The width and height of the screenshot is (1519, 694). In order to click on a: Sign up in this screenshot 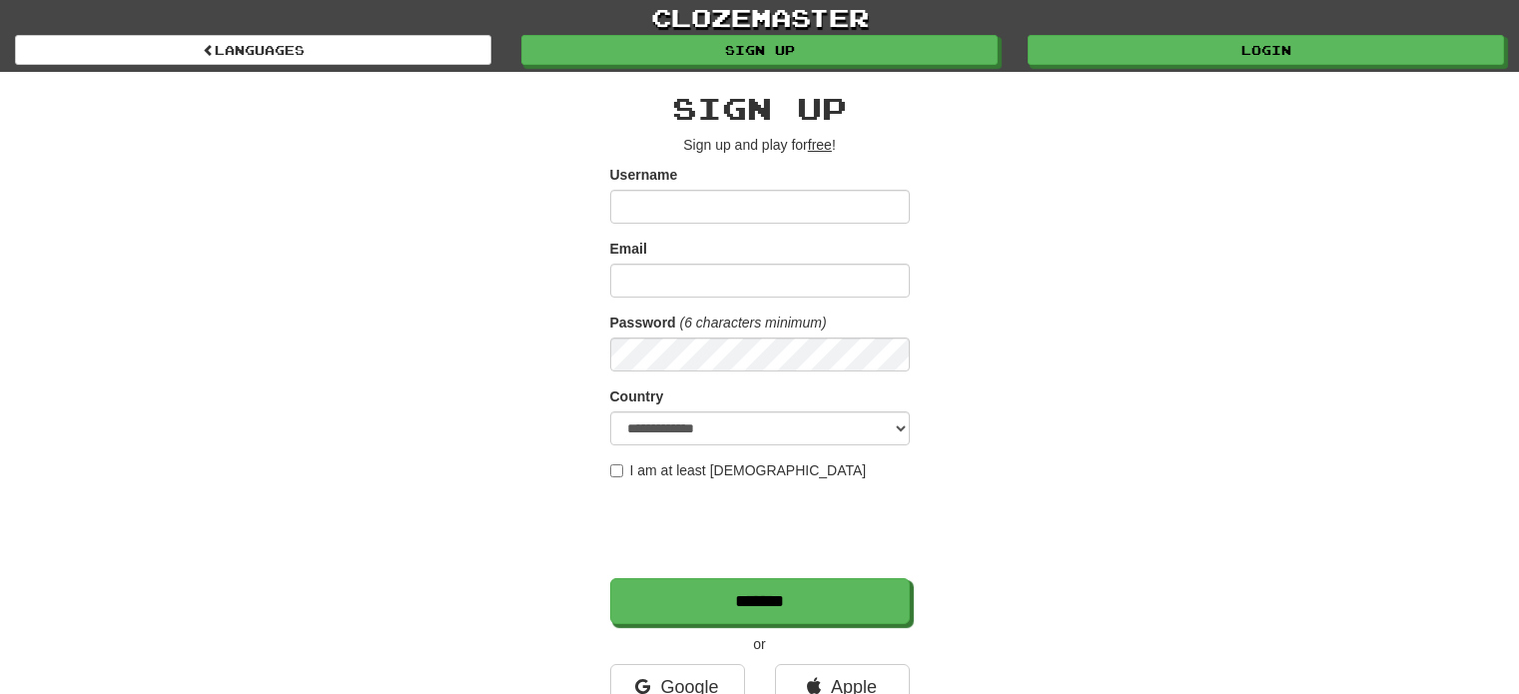, I will do `click(759, 50)`.